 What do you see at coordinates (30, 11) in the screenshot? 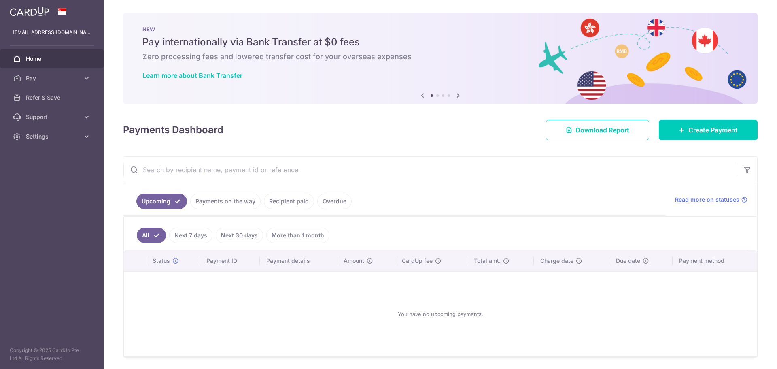
I see `img: CardUp` at bounding box center [30, 11].